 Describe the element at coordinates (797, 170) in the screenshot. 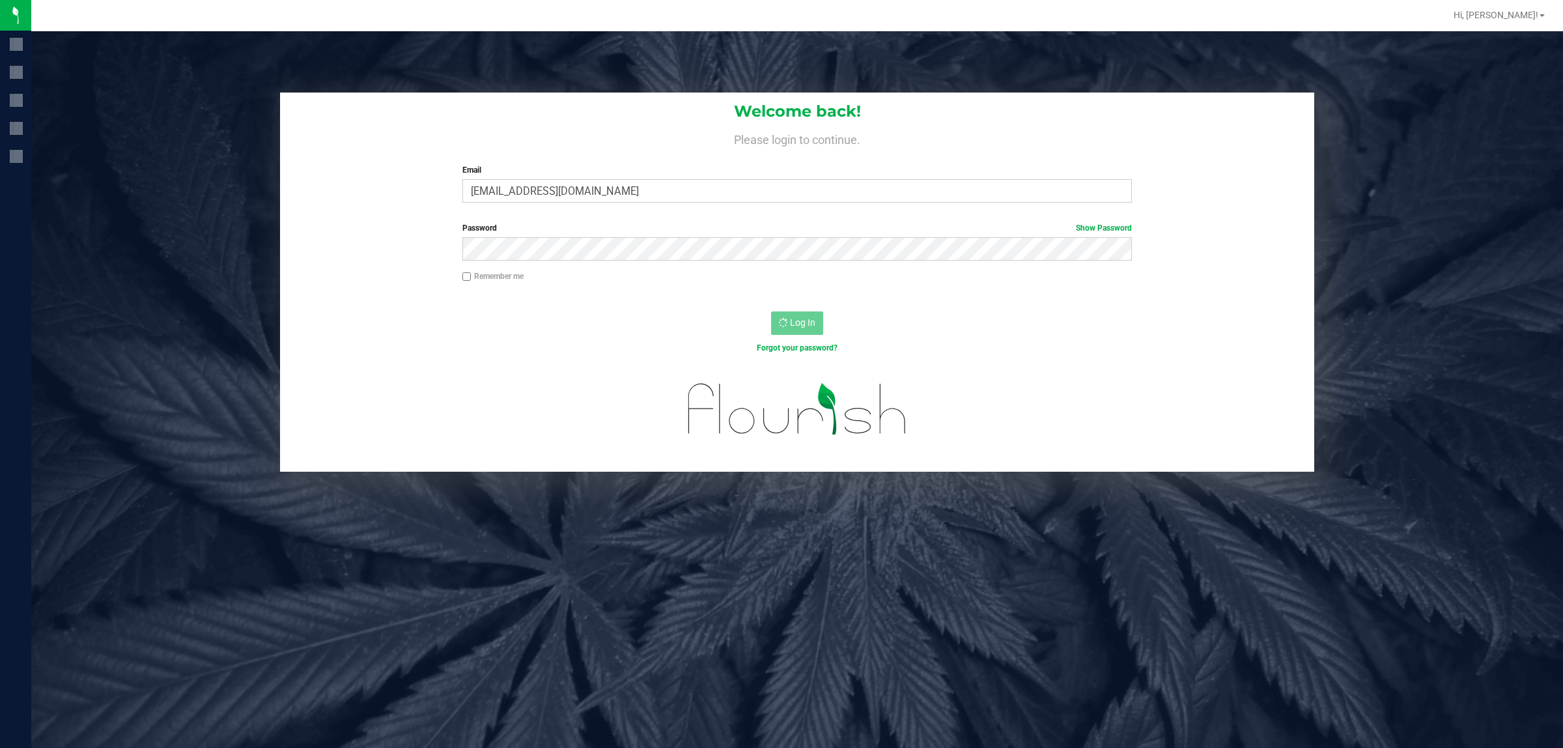

I see `label: Email` at that location.